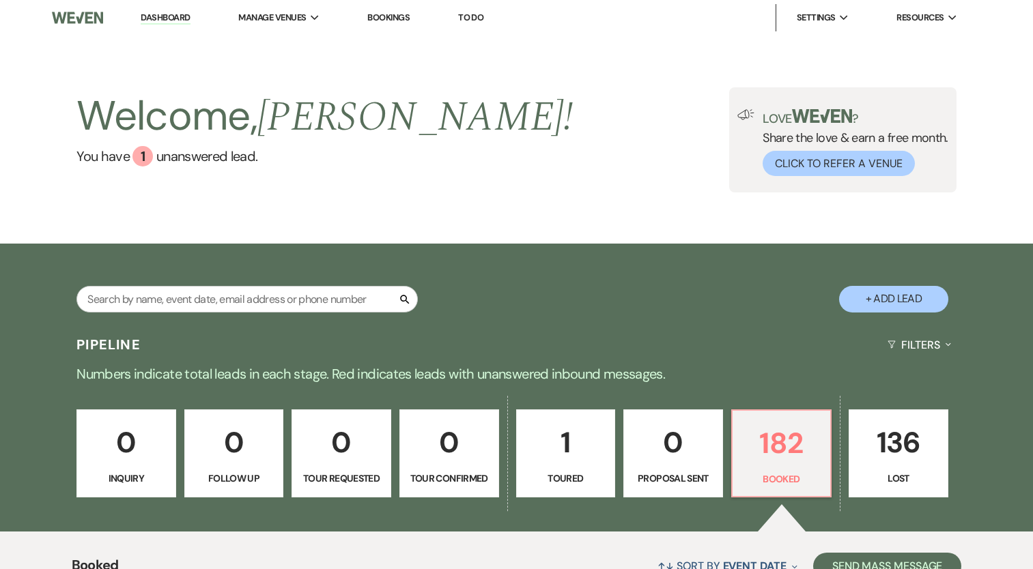 The height and width of the screenshot is (569, 1033). I want to click on span: Resources, so click(919, 18).